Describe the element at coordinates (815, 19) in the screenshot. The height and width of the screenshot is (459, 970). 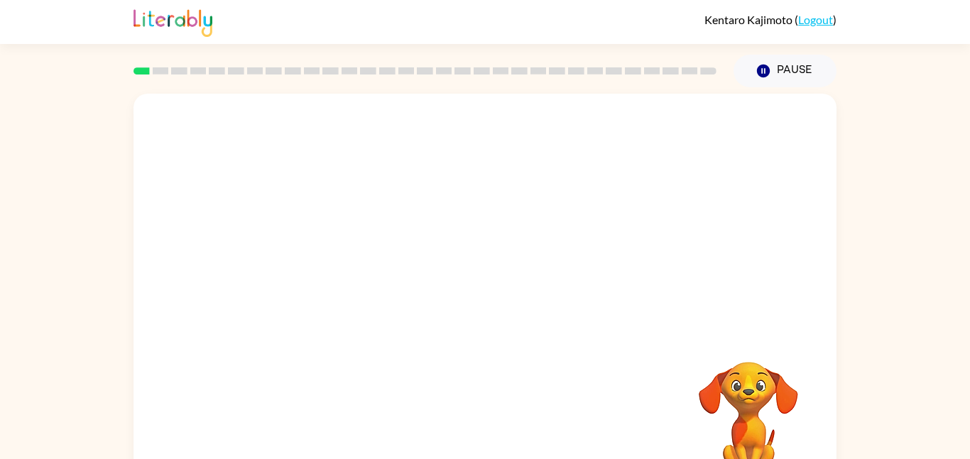
I see `a: Logout` at that location.